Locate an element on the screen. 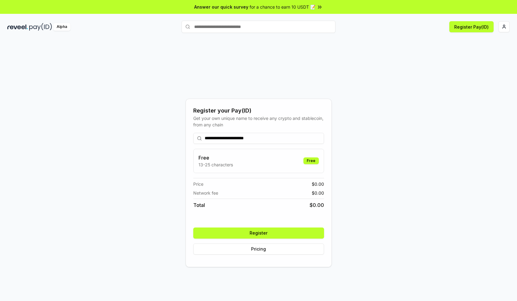  span: Network fee is located at coordinates (206, 193).